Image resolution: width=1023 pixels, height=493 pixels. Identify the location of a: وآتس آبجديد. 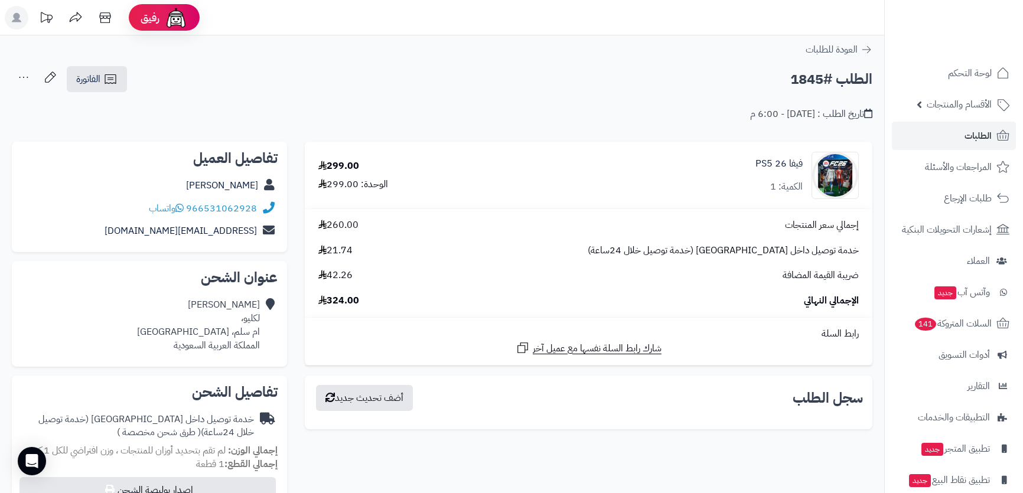
(953, 292).